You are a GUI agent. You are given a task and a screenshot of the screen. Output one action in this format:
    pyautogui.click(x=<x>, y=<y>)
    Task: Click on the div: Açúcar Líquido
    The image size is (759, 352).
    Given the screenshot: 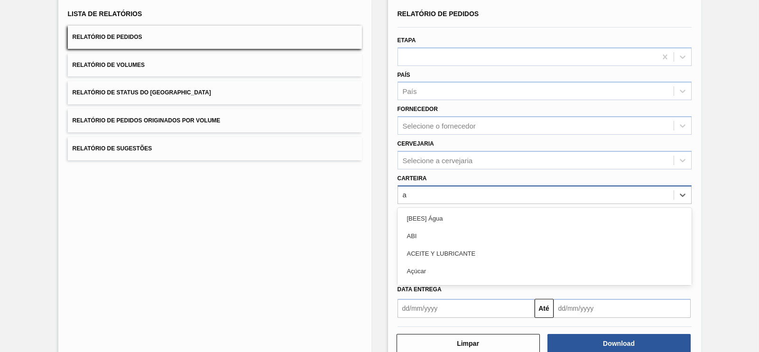 What is the action you would take?
    pyautogui.click(x=545, y=289)
    